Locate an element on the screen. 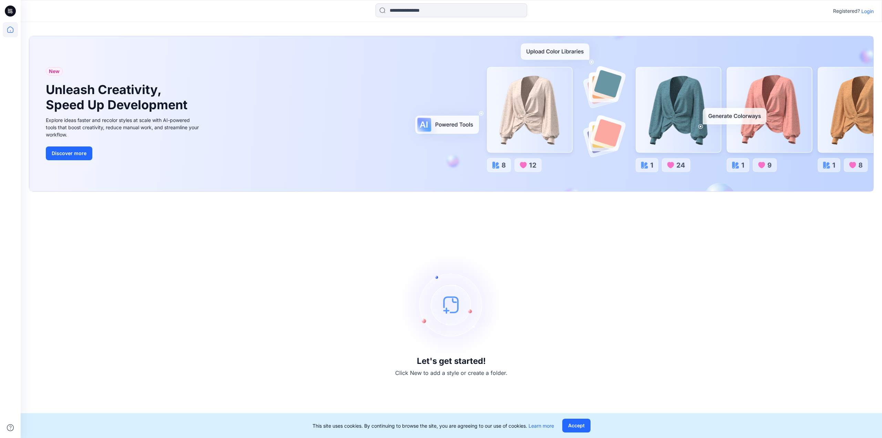 The image size is (882, 438). p: This site uses cookies. By continuing to browse the site, you are agreeing to our use of cookies. is located at coordinates (433, 425).